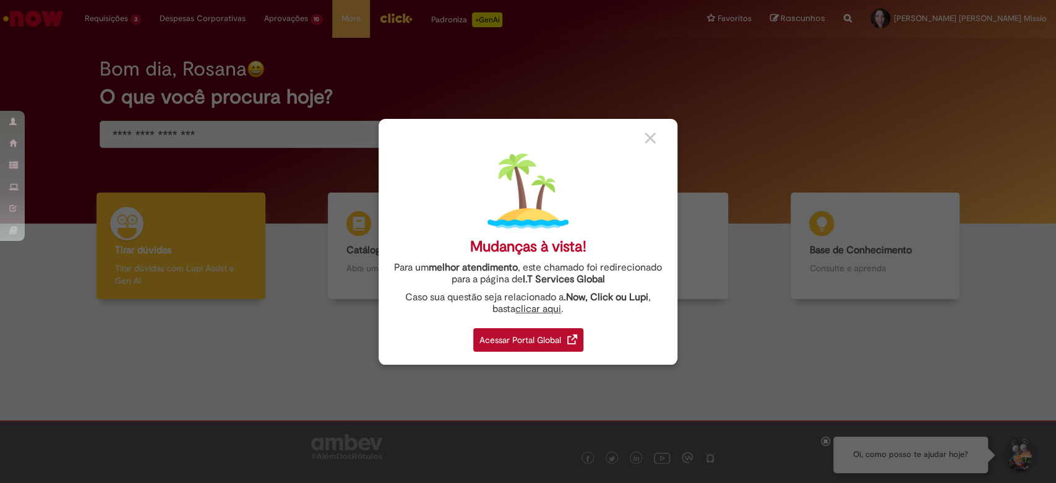 Image resolution: width=1056 pixels, height=483 pixels. I want to click on img: close_button_grey.png, so click(650, 138).